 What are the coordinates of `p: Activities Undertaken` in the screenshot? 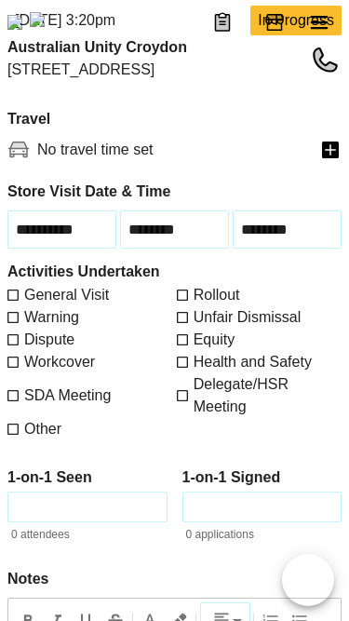 It's located at (84, 272).